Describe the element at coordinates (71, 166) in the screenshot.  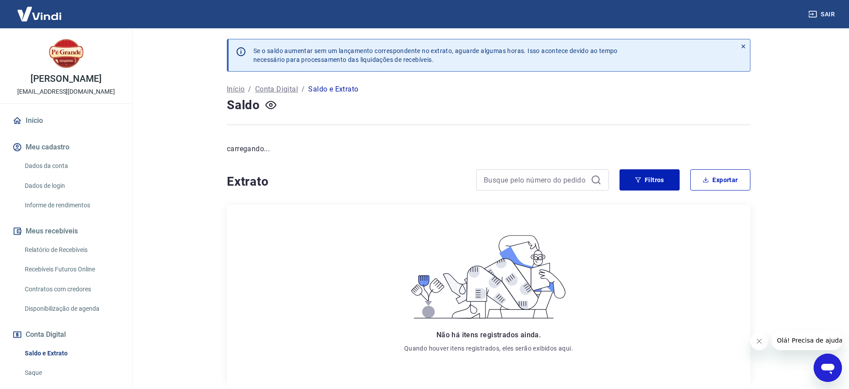
I see `a: Dados da conta` at that location.